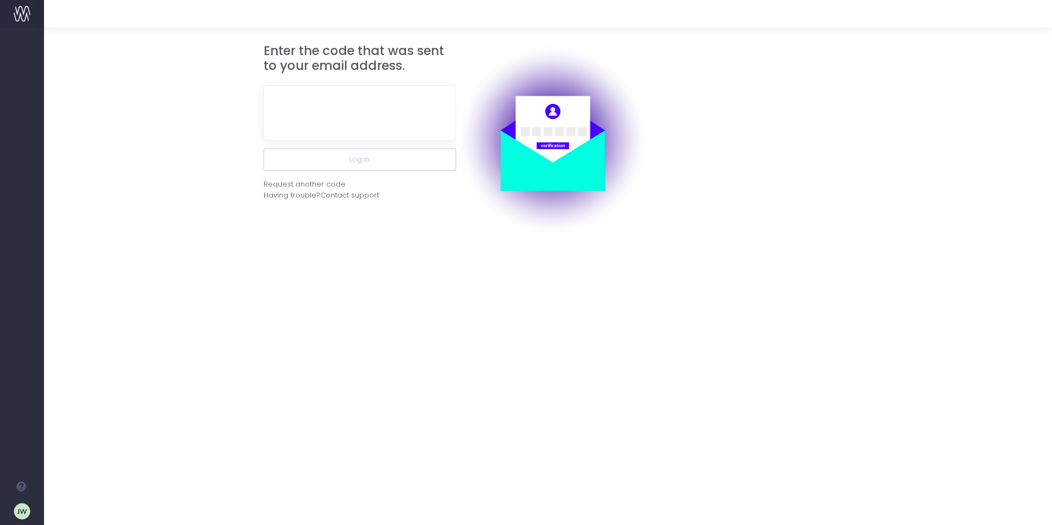 The width and height of the screenshot is (1052, 525). Describe the element at coordinates (22, 511) in the screenshot. I see `img: images/default_profile_image.png` at that location.